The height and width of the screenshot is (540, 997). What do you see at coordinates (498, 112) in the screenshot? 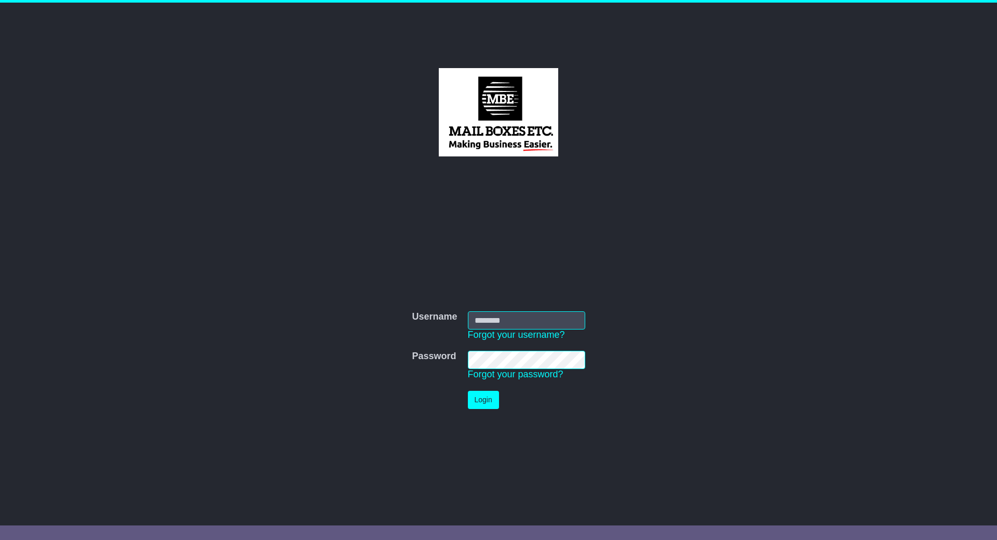
I see `img: MBE Brisbane CBD` at bounding box center [498, 112].